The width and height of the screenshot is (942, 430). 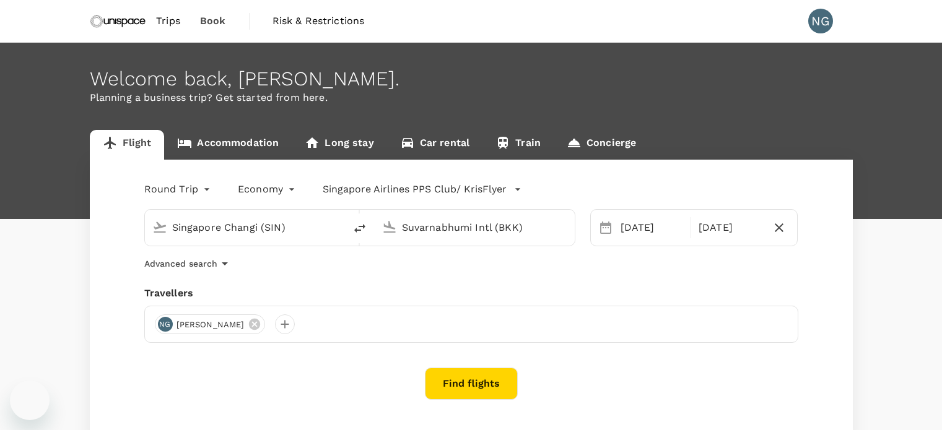 What do you see at coordinates (245, 227) in the screenshot?
I see `input: Depart from` at bounding box center [245, 227].